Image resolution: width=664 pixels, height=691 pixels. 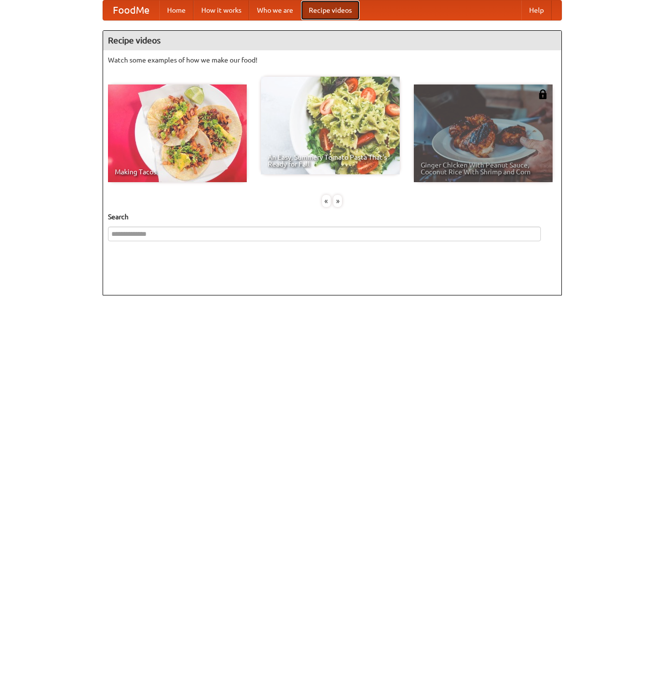 I want to click on h4: Recipe videos, so click(x=332, y=41).